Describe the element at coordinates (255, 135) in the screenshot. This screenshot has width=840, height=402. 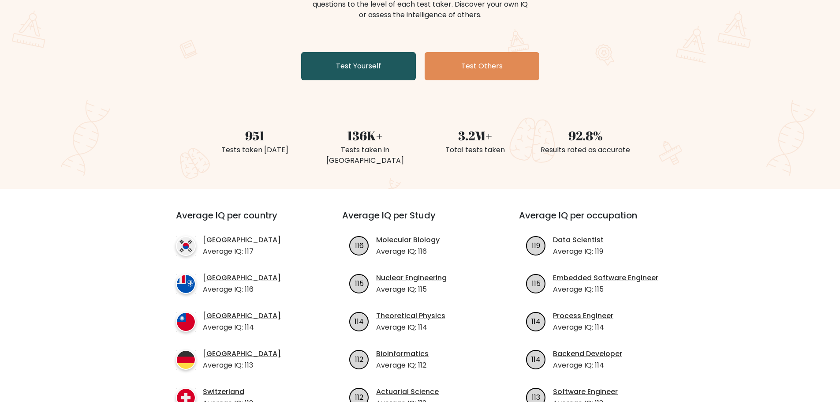
I see `div: 951` at that location.